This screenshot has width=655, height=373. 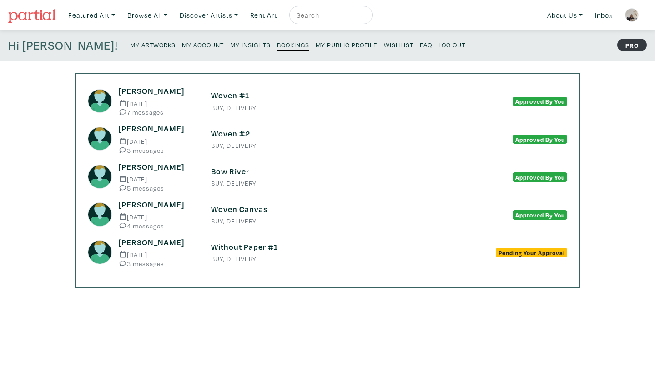 What do you see at coordinates (293, 45) in the screenshot?
I see `small: Bookings` at bounding box center [293, 45].